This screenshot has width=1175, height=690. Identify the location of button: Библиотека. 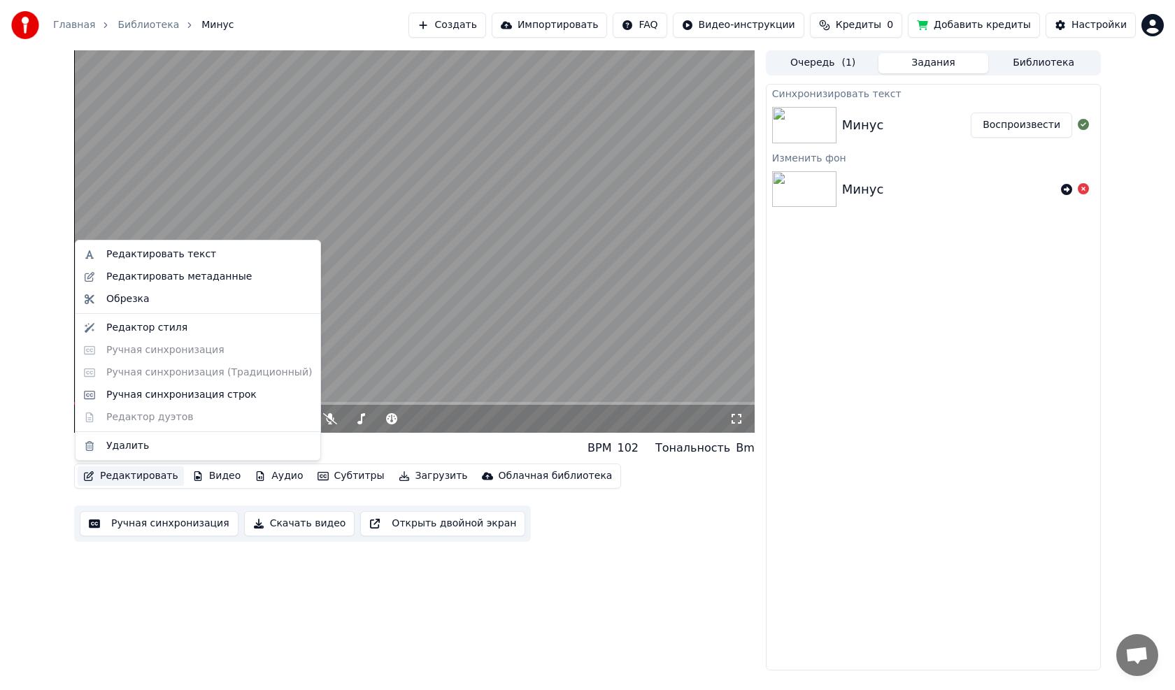
(1044, 63).